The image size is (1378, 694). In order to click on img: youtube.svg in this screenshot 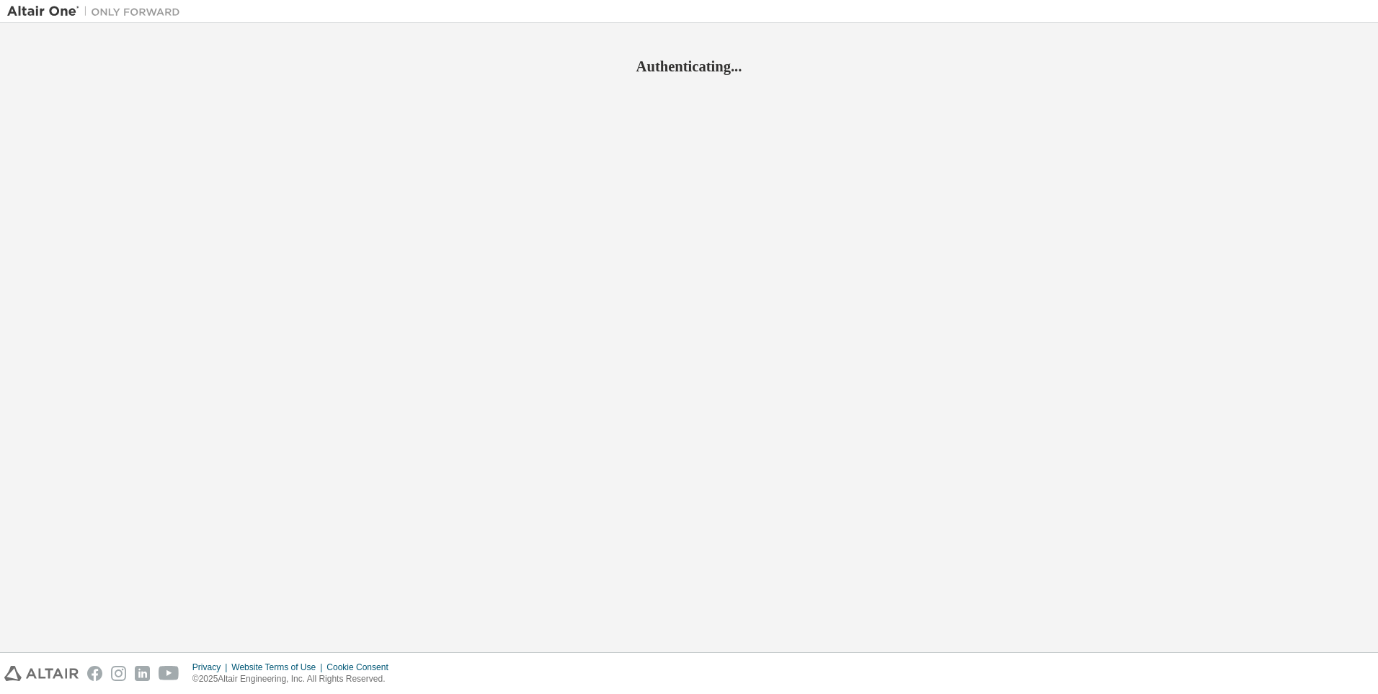, I will do `click(169, 673)`.